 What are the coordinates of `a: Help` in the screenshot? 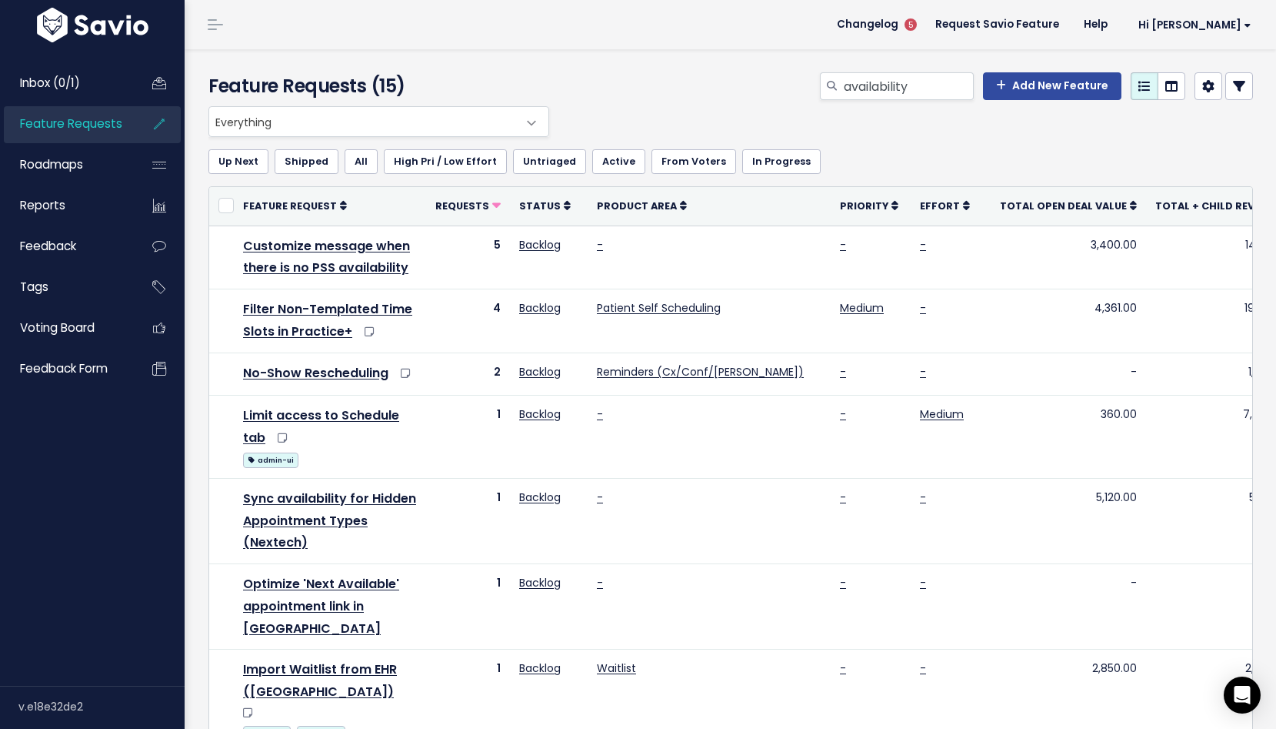 It's located at (1096, 25).